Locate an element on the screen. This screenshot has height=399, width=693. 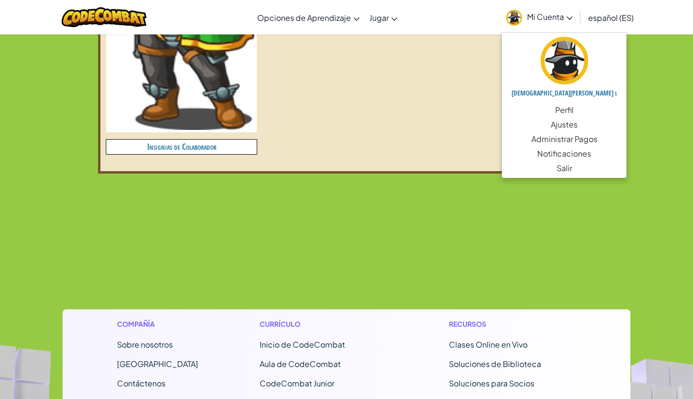
a: Opciones de Aprendizaje is located at coordinates (308, 17).